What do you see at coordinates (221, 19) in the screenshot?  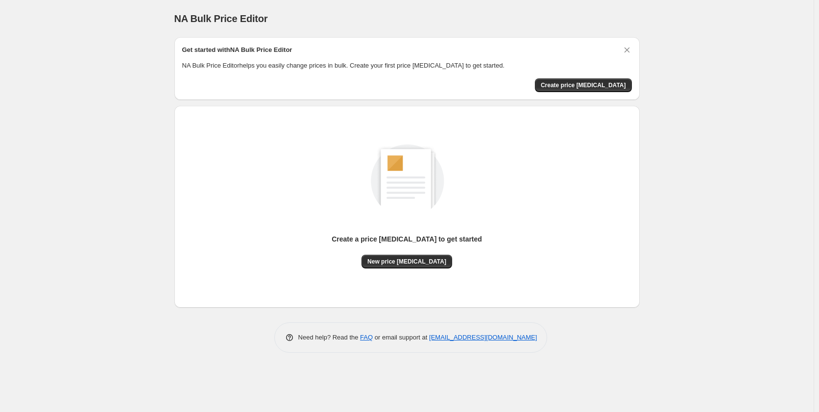 I see `span: NA Bulk Price Editor` at bounding box center [221, 19].